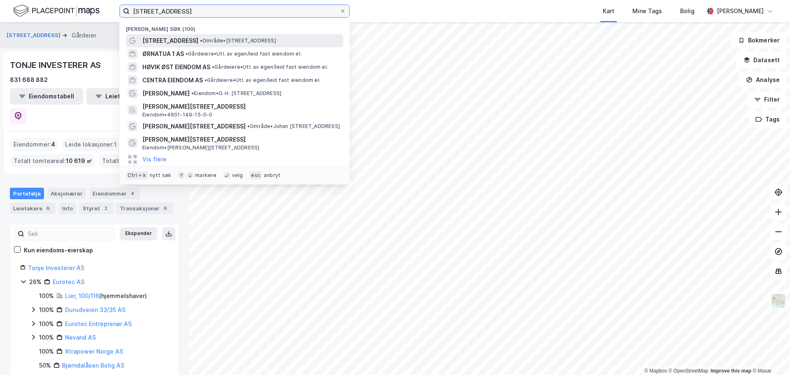 The height and width of the screenshot is (375, 790). What do you see at coordinates (115, 144) in the screenshot?
I see `span: 1` at bounding box center [115, 144].